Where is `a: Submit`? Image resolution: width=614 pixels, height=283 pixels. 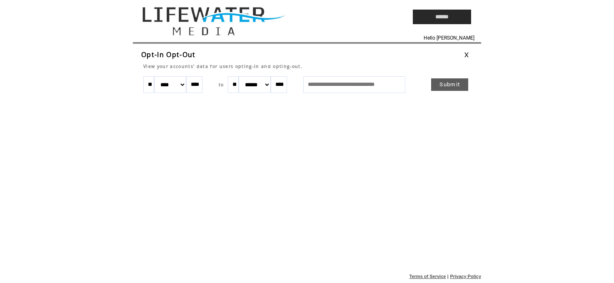
a: Submit is located at coordinates (449, 85).